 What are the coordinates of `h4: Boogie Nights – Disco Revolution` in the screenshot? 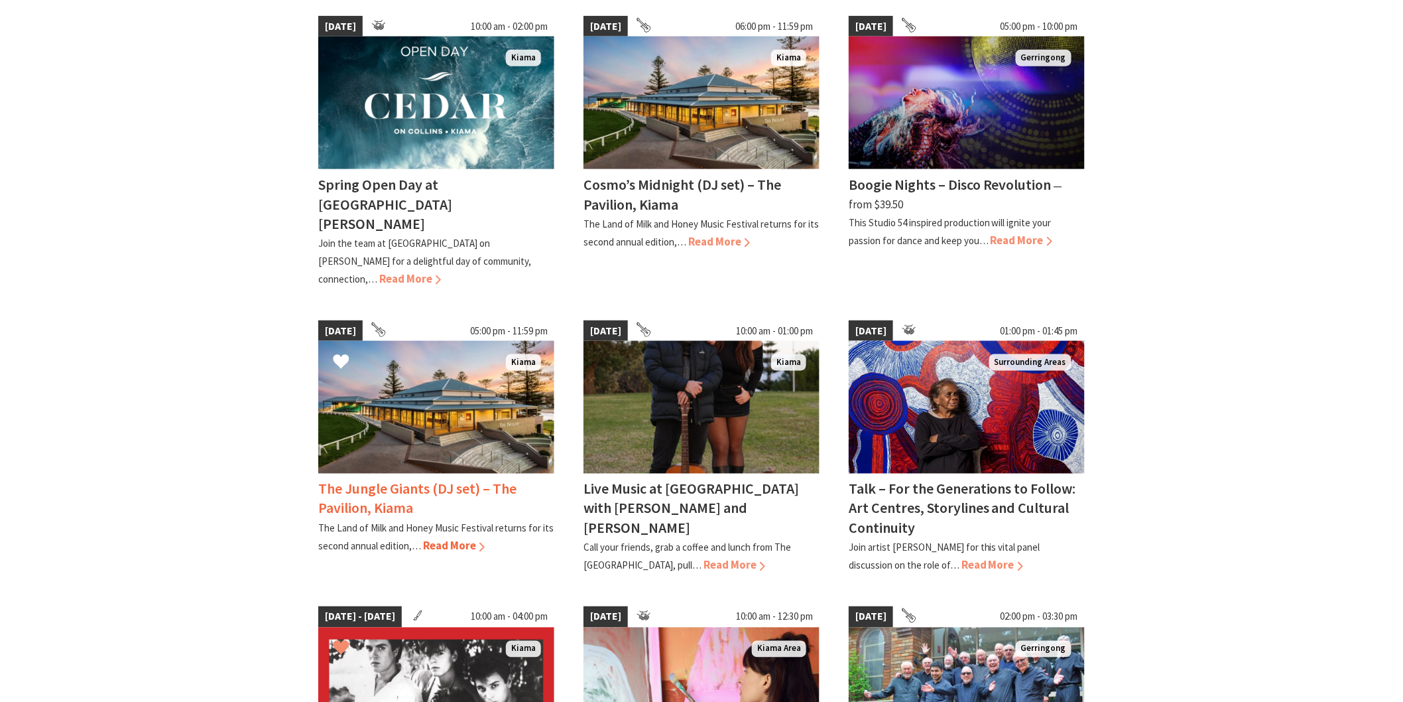 It's located at (950, 184).